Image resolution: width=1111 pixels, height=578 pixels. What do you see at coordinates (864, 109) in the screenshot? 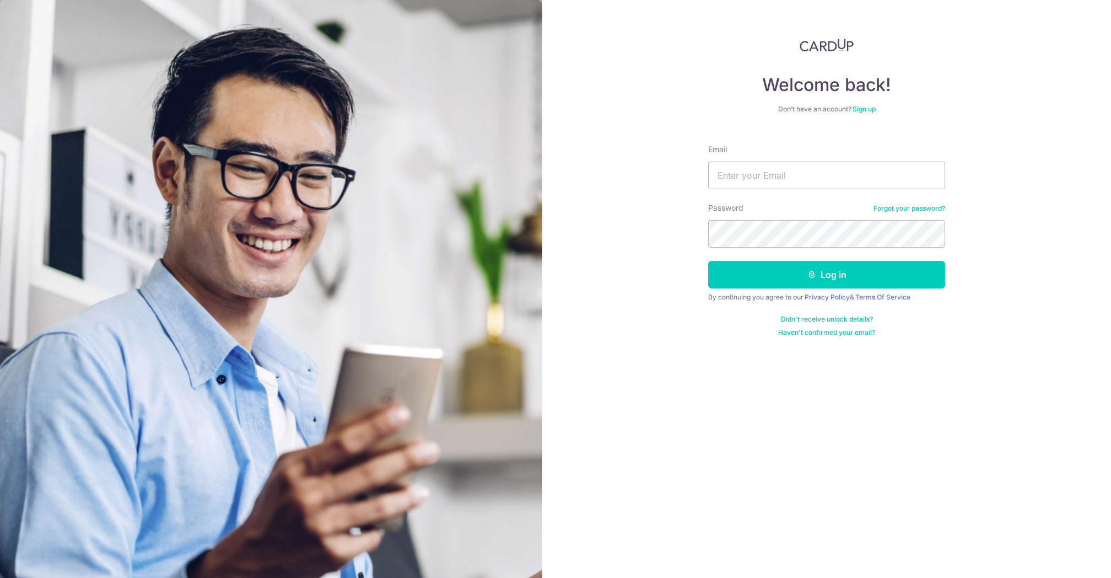
I see `a: Sign up` at bounding box center [864, 109].